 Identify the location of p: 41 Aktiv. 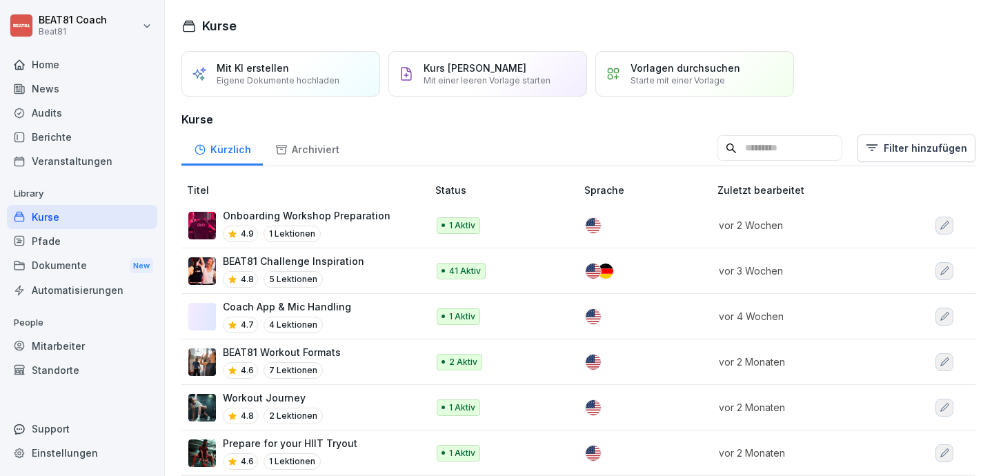
(465, 271).